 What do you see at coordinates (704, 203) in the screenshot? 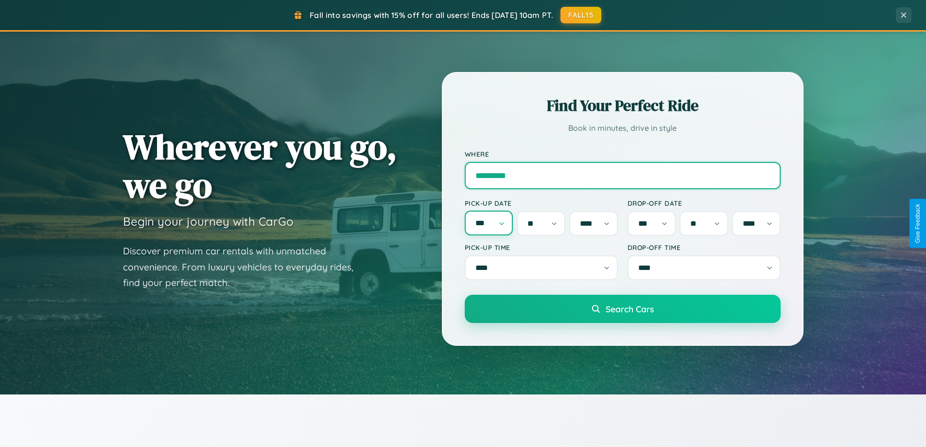
I see `label: Drop-off Date` at bounding box center [704, 203].